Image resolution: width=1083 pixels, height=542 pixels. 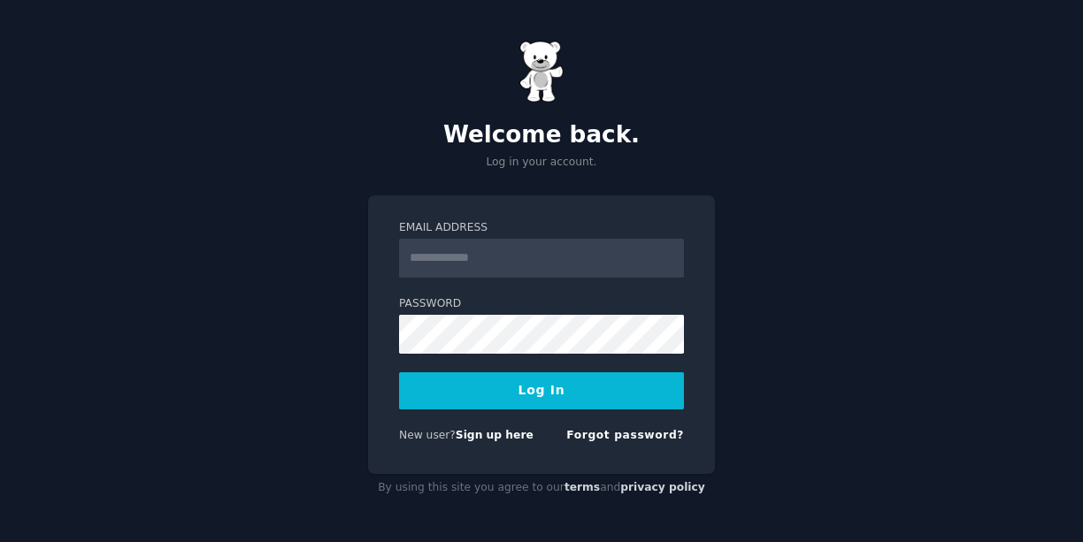 What do you see at coordinates (541, 163) in the screenshot?
I see `p: Log in your account.` at bounding box center [541, 163].